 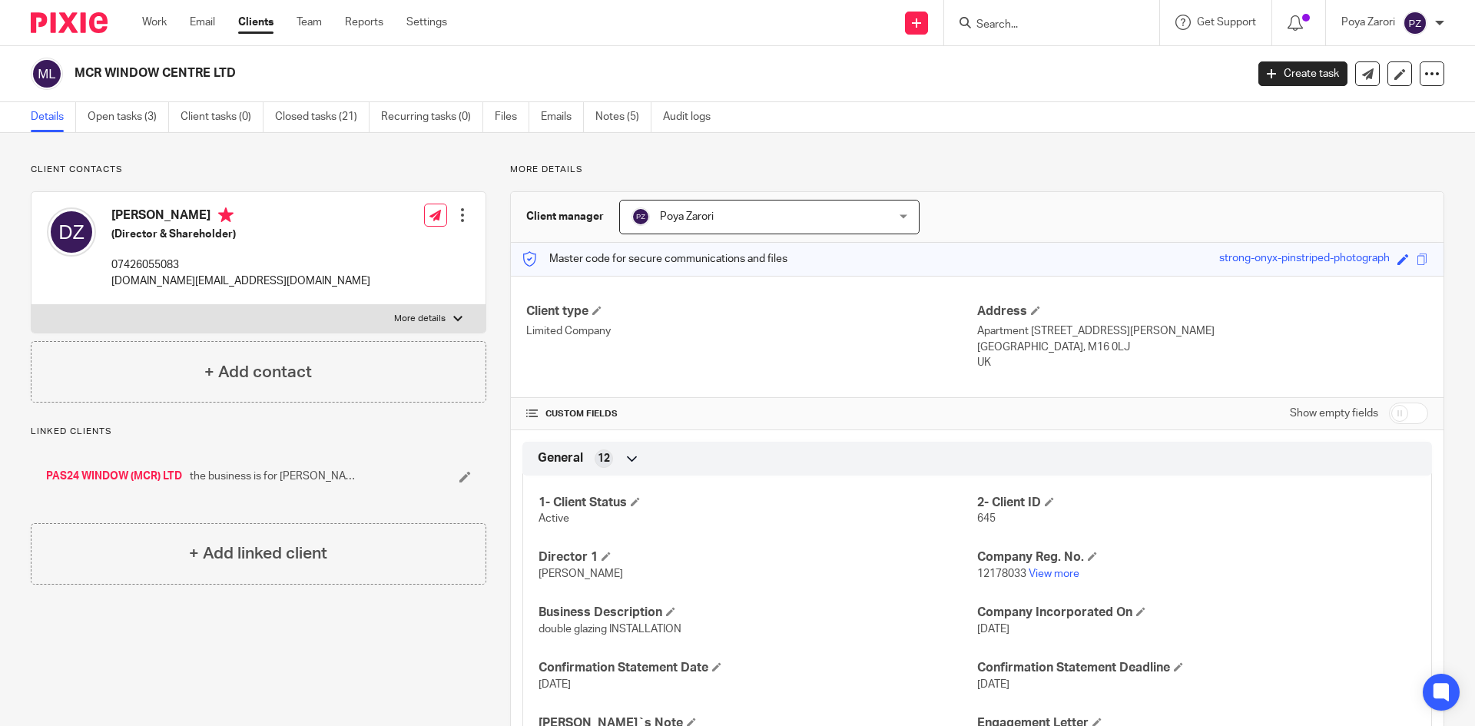 What do you see at coordinates (1368, 22) in the screenshot?
I see `p: Poya Zarori` at bounding box center [1368, 22].